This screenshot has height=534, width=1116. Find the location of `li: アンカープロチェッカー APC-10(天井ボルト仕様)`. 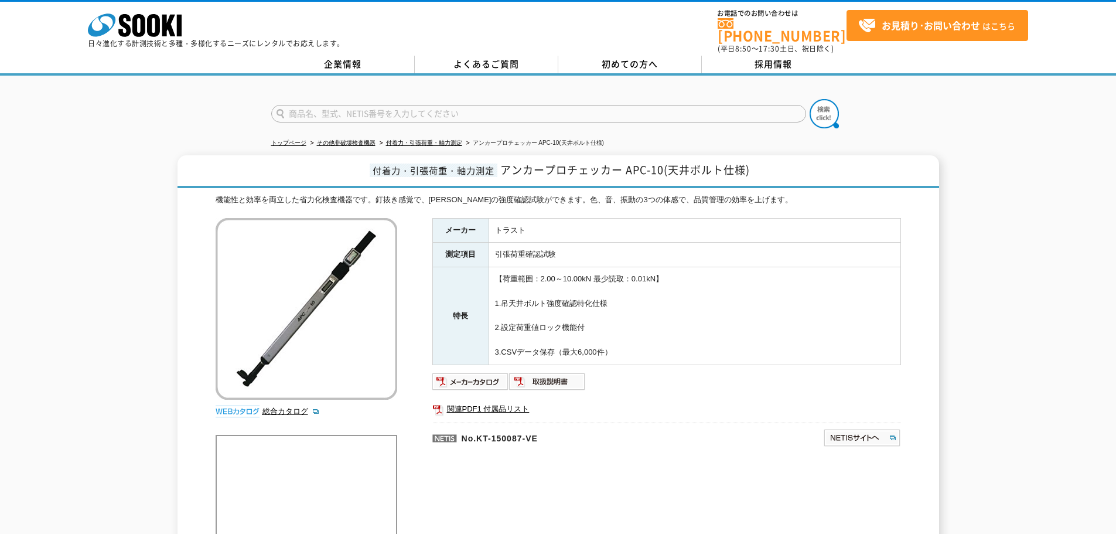

li: アンカープロチェッカー APC-10(天井ボルト仕様) is located at coordinates (534, 143).